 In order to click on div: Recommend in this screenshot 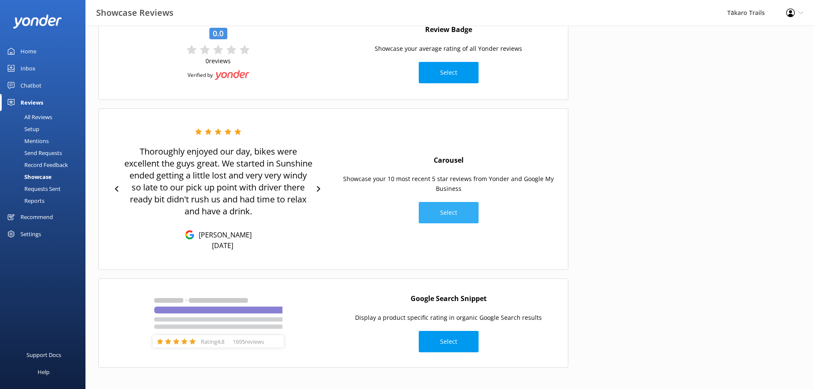, I will do `click(37, 217)`.